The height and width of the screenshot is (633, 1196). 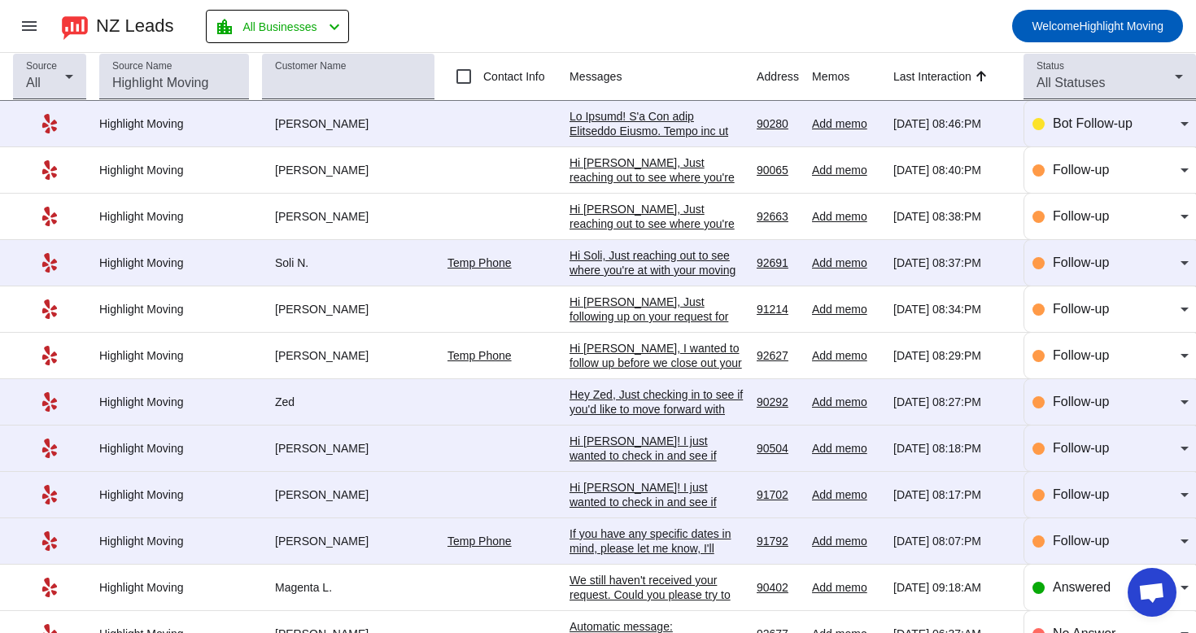 What do you see at coordinates (778, 541) in the screenshot?
I see `div: 91792` at bounding box center [778, 541].